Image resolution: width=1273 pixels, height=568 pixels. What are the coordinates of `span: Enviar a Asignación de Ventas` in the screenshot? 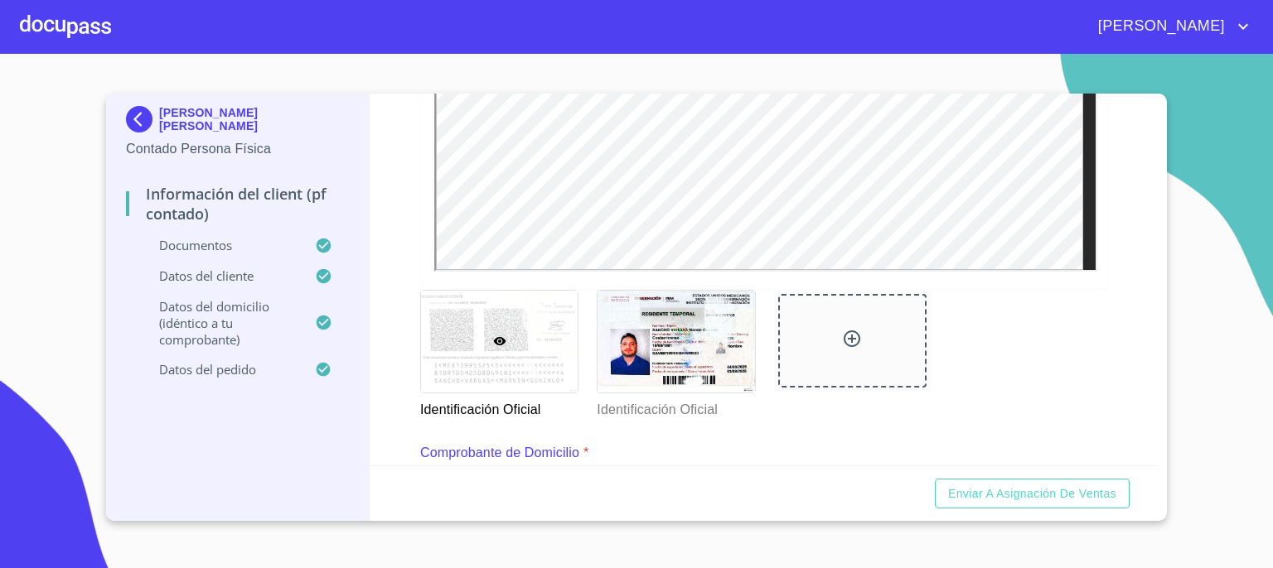 It's located at (1032, 494).